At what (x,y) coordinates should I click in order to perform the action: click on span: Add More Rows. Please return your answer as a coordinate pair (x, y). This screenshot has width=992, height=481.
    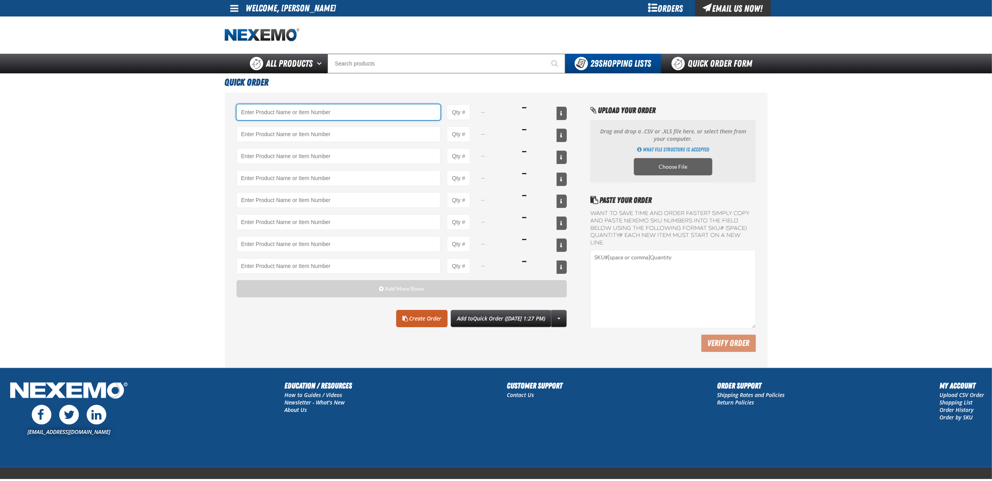
    Looking at the image, I should click on (404, 289).